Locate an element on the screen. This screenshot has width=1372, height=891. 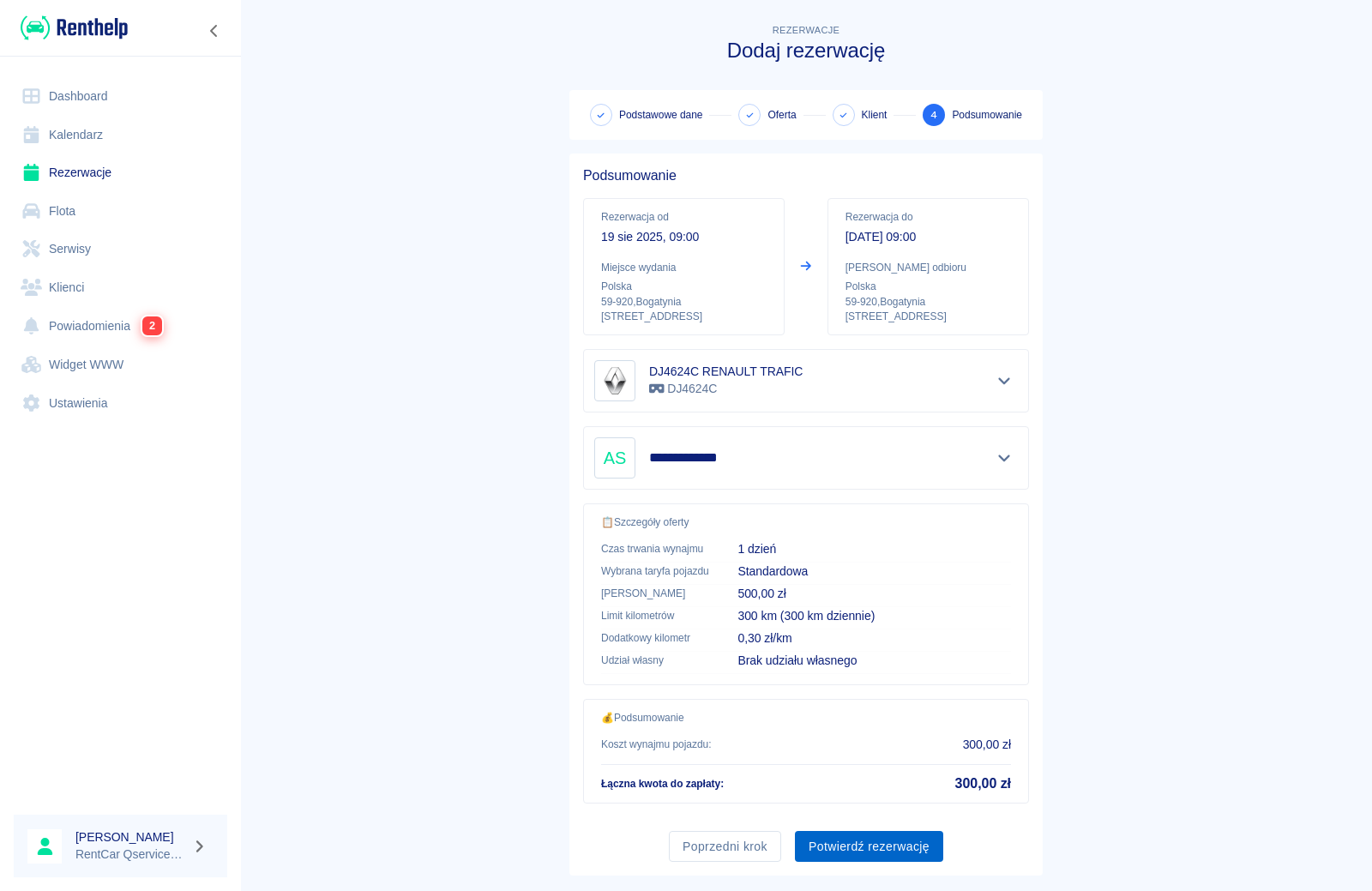
p: 300,00 zł is located at coordinates (987, 744).